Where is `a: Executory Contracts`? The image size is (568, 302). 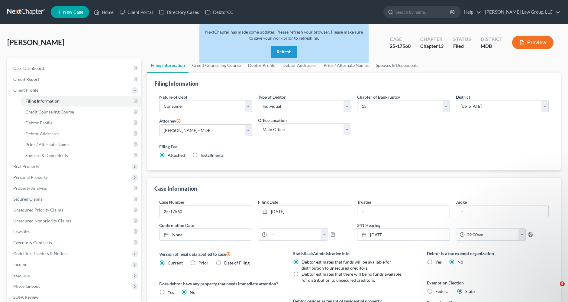
a: Executory Contracts is located at coordinates (75, 242).